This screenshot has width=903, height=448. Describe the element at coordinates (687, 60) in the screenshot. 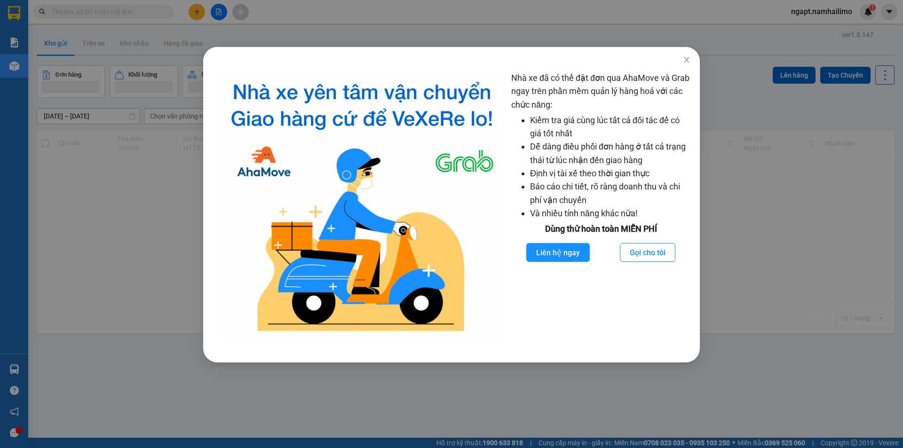

I see `button: Close` at that location.